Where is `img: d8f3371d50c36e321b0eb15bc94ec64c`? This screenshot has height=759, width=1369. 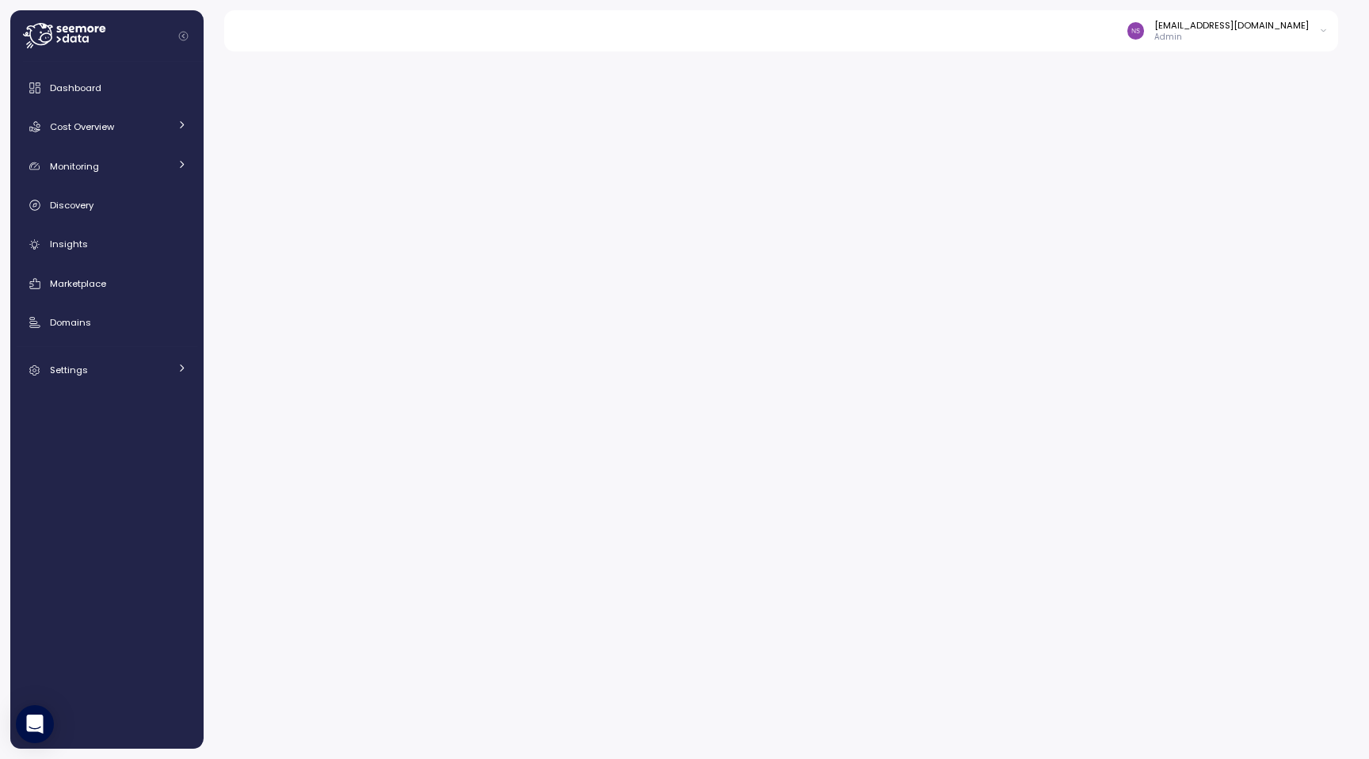
img: d8f3371d50c36e321b0eb15bc94ec64c is located at coordinates (1135, 30).